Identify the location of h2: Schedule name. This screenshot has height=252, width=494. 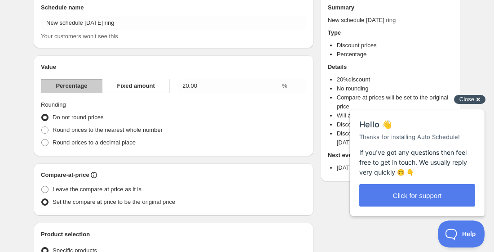
(173, 8).